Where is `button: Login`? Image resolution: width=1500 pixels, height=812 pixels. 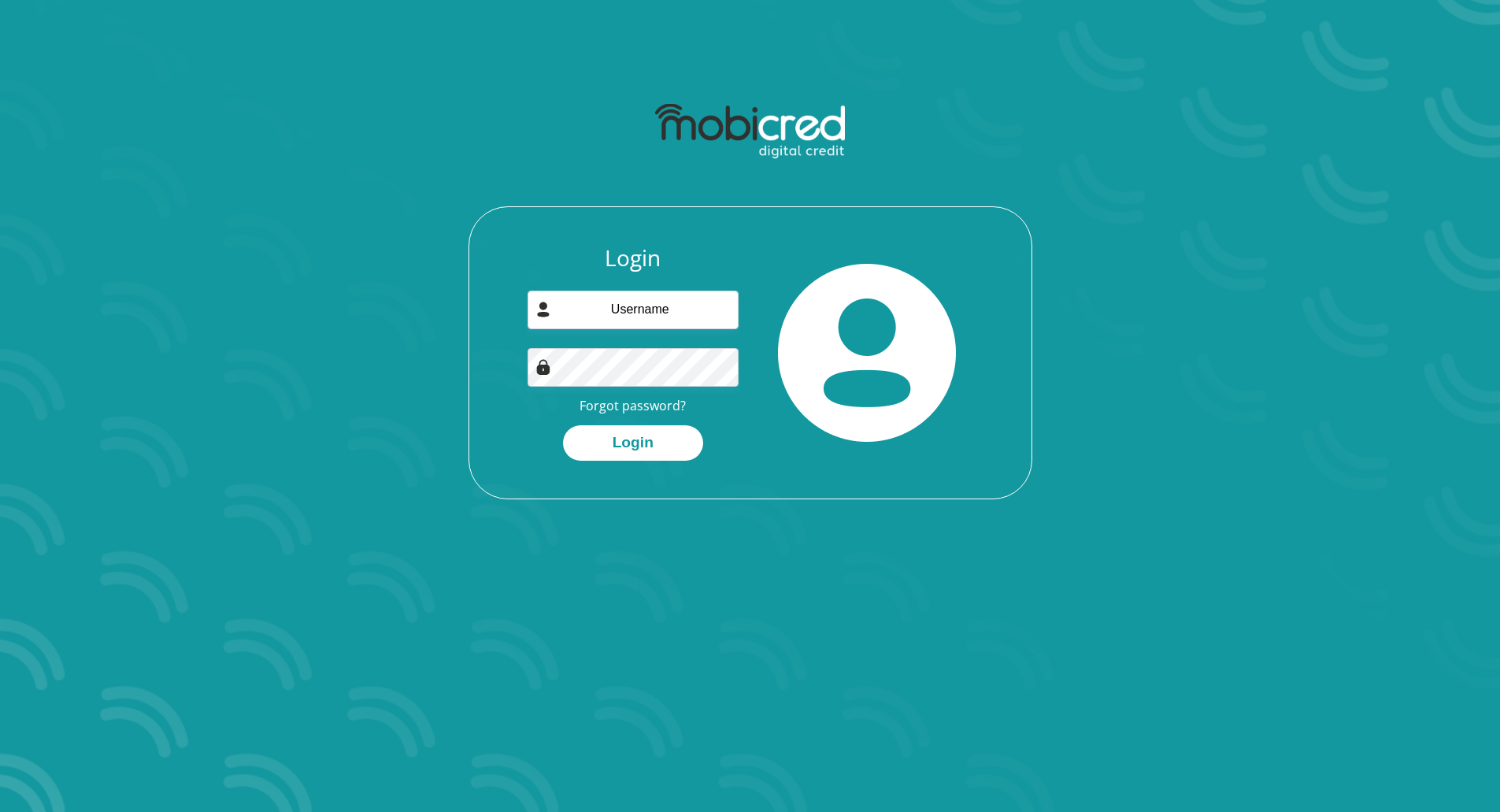 button: Login is located at coordinates (633, 442).